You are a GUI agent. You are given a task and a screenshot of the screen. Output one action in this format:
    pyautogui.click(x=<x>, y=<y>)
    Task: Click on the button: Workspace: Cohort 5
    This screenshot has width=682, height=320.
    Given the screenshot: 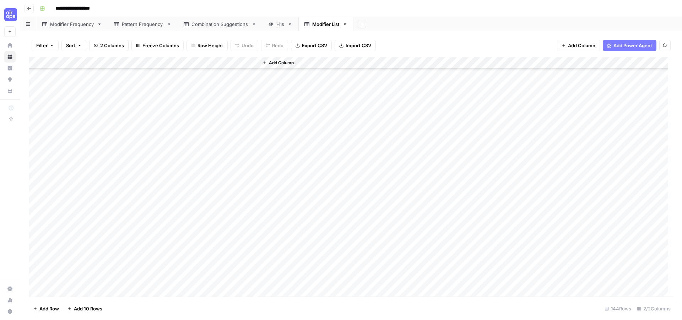 What is the action you would take?
    pyautogui.click(x=10, y=15)
    